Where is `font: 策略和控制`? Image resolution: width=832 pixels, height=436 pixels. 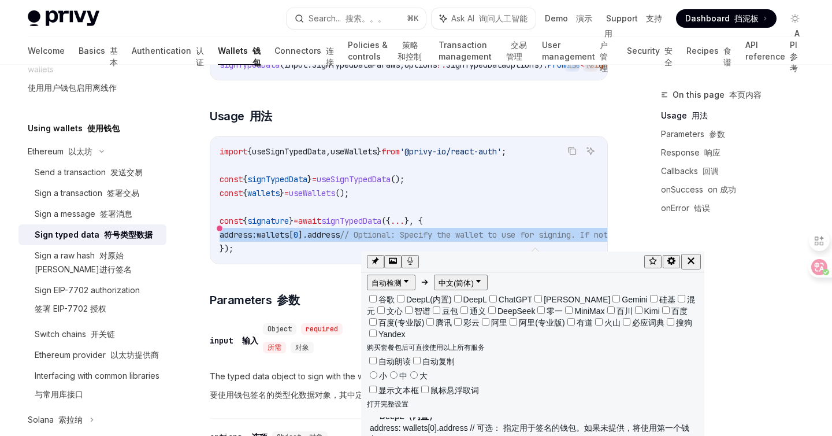 font: 策略和控制 is located at coordinates (410, 50).